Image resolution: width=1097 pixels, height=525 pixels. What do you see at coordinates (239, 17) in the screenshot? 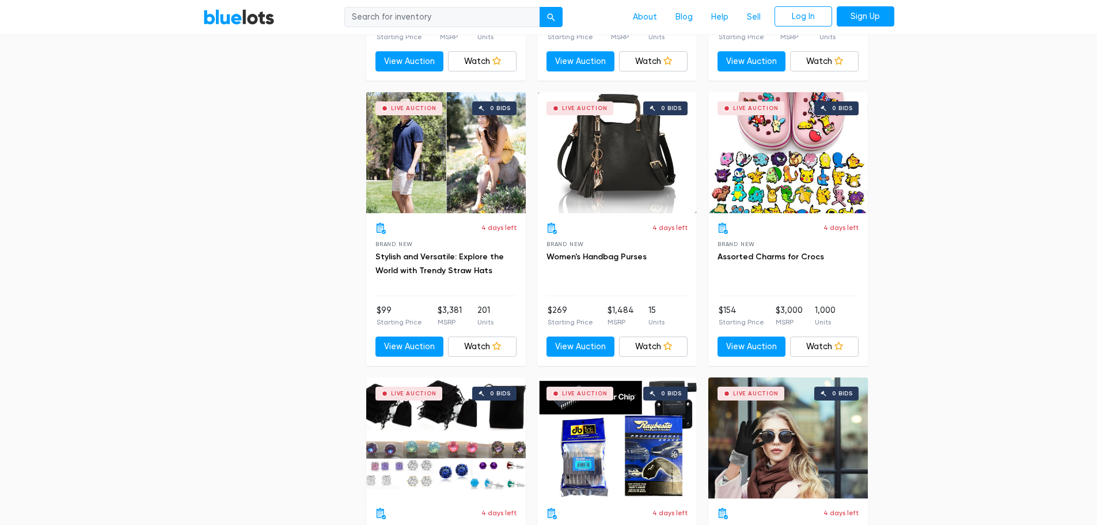
I see `a: BlueLots` at bounding box center [239, 17].